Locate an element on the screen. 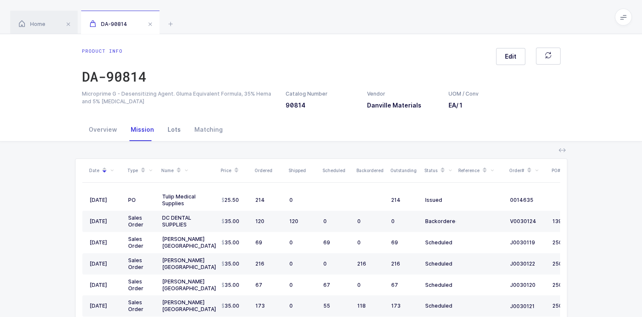 This screenshot has height=317, width=642. div: Type is located at coordinates (142, 170).